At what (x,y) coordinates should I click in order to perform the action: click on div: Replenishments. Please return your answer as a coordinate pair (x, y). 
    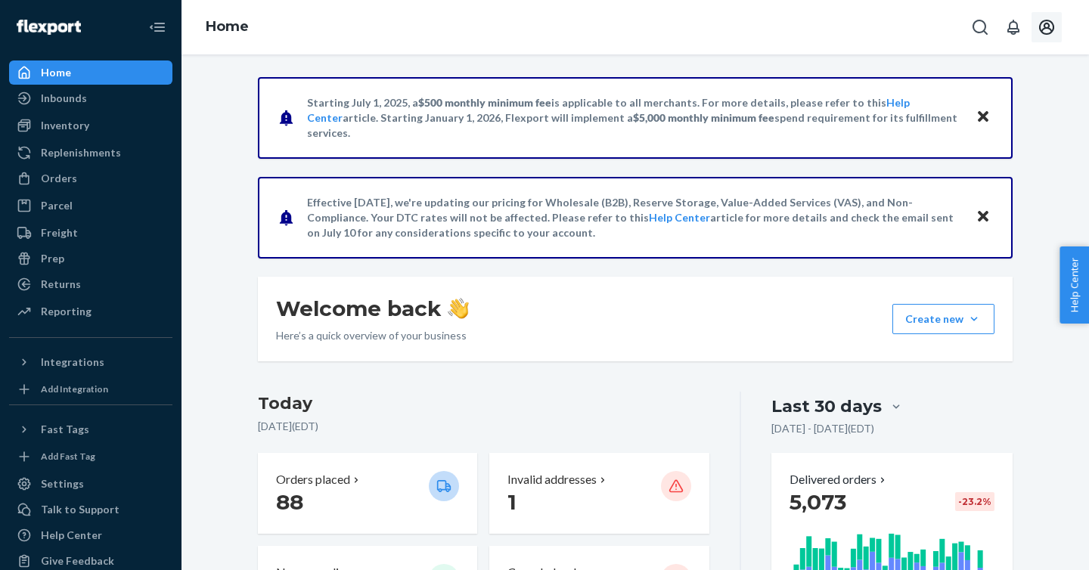
    Looking at the image, I should click on (81, 153).